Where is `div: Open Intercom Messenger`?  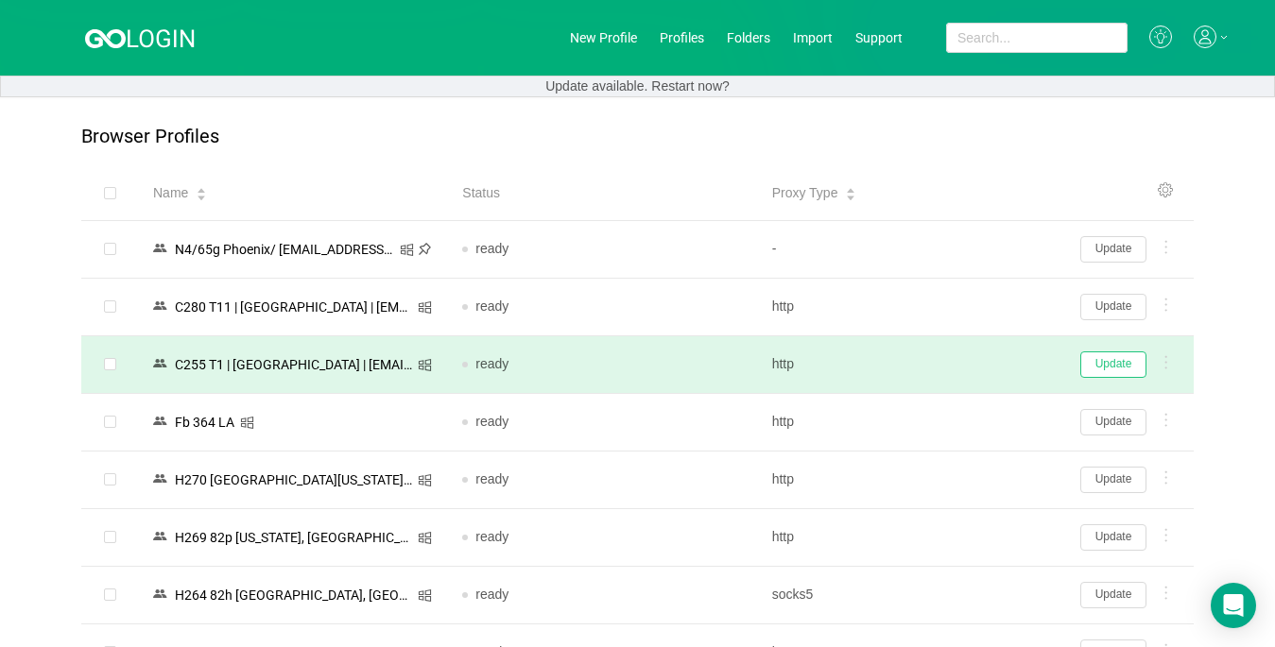 div: Open Intercom Messenger is located at coordinates (1233, 606).